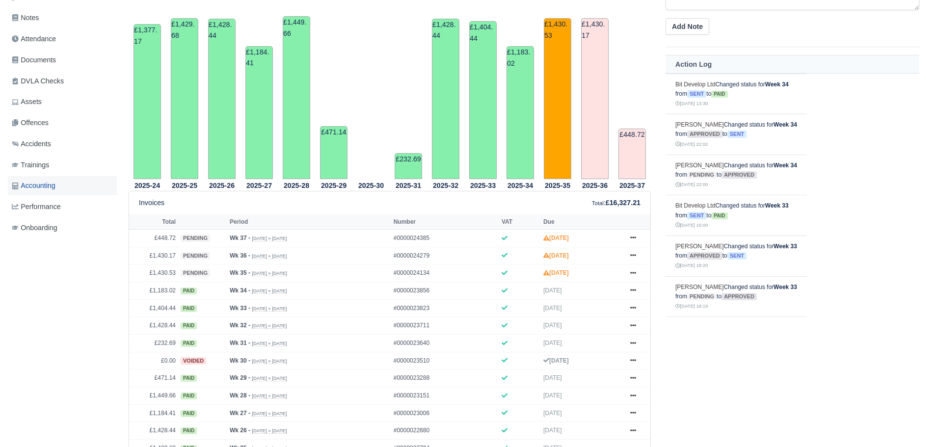  What do you see at coordinates (240, 413) in the screenshot?
I see `strong: Wk 27 -` at bounding box center [240, 413].